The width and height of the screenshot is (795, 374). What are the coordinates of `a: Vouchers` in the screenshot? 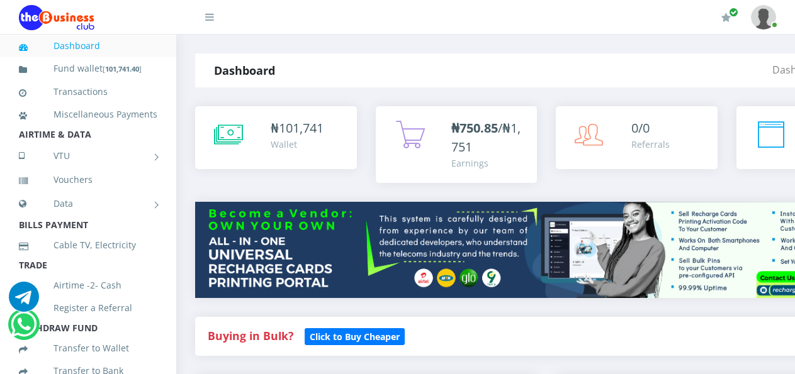 It's located at (88, 180).